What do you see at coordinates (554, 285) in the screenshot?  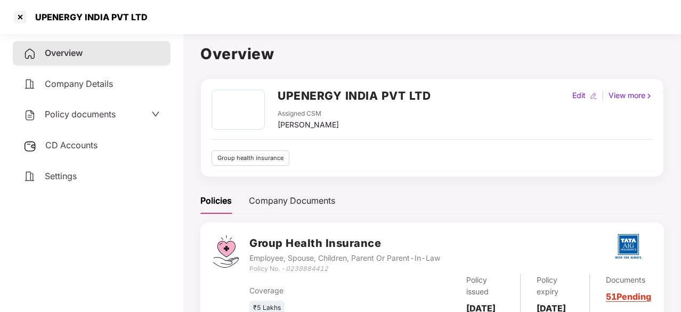 I see `div: Policy expiry` at bounding box center [554, 285].